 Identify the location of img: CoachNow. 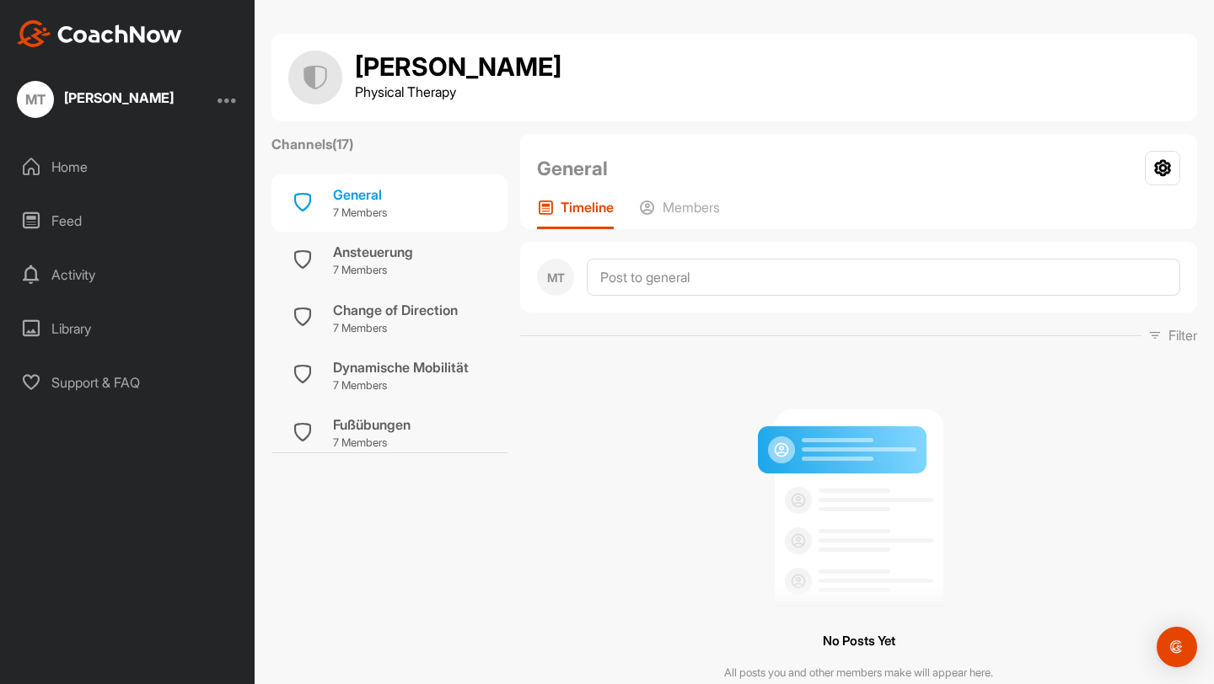
(99, 34).